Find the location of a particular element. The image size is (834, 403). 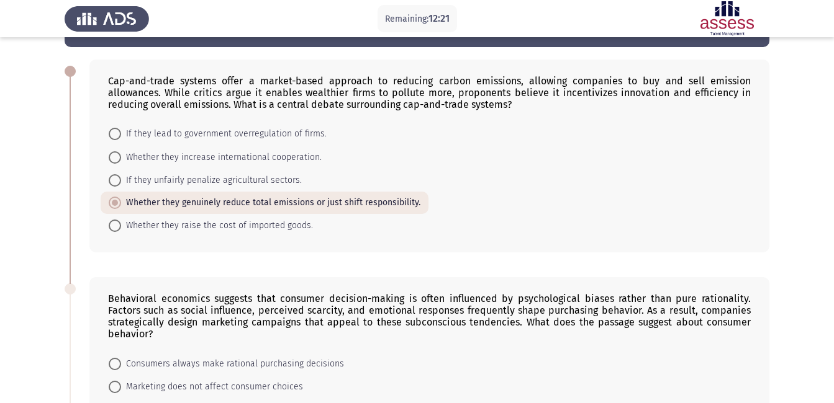

span: If they lead to government overregulation of firms. is located at coordinates (223, 134).